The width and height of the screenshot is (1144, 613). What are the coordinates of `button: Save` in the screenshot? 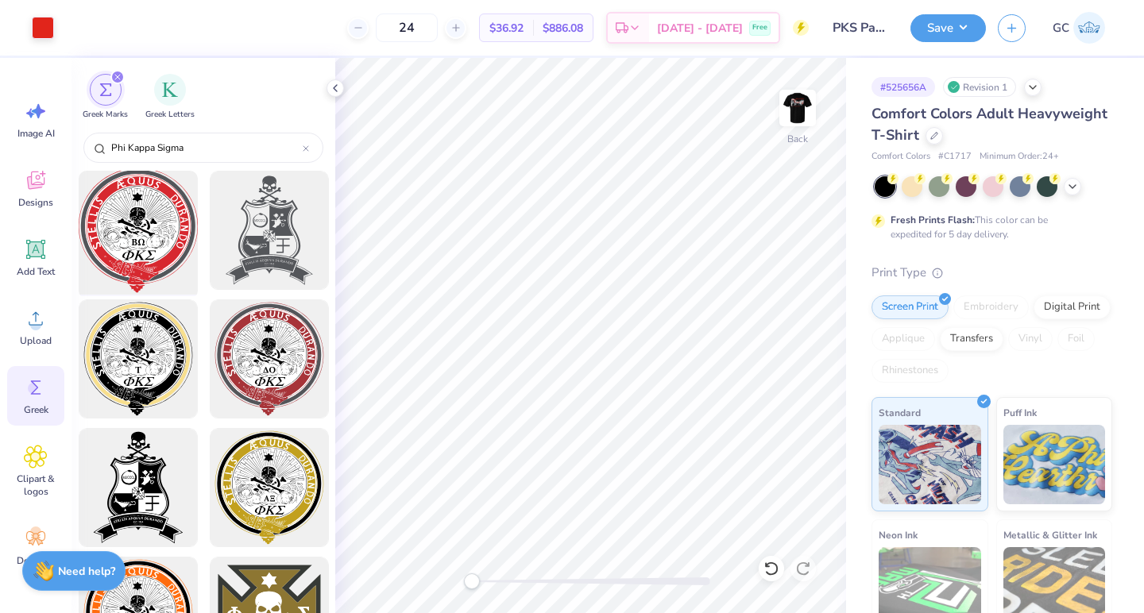 It's located at (948, 28).